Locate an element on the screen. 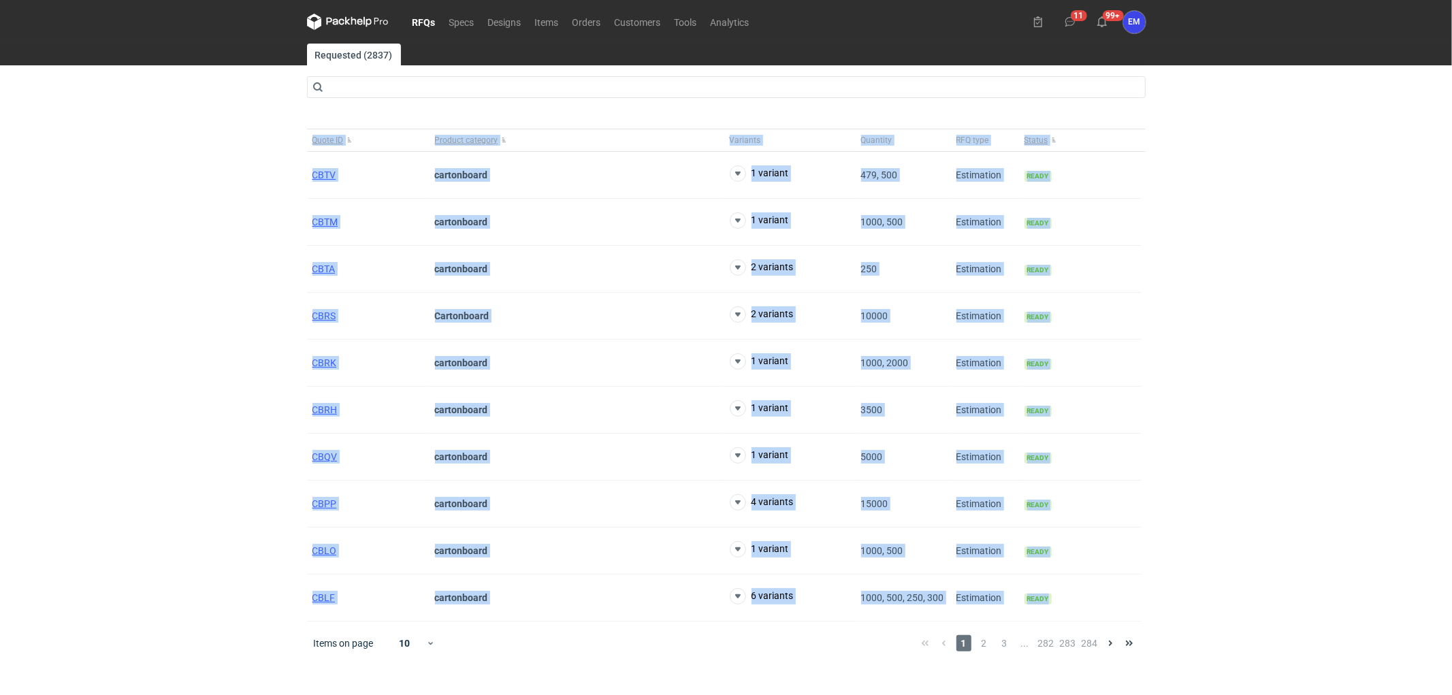 This screenshot has width=1452, height=695. span: 2 is located at coordinates (985, 643).